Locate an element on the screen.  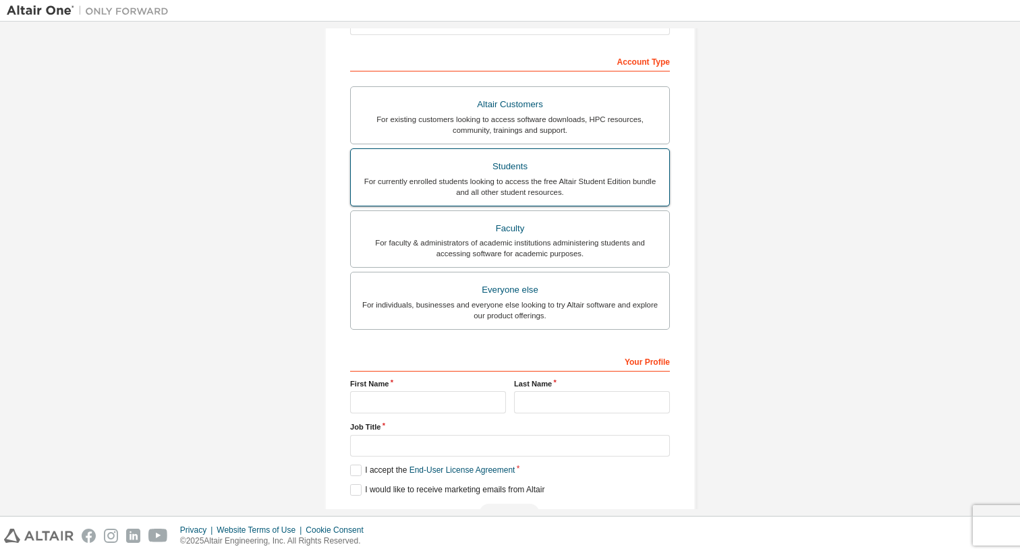
img: Altair One is located at coordinates (91, 11).